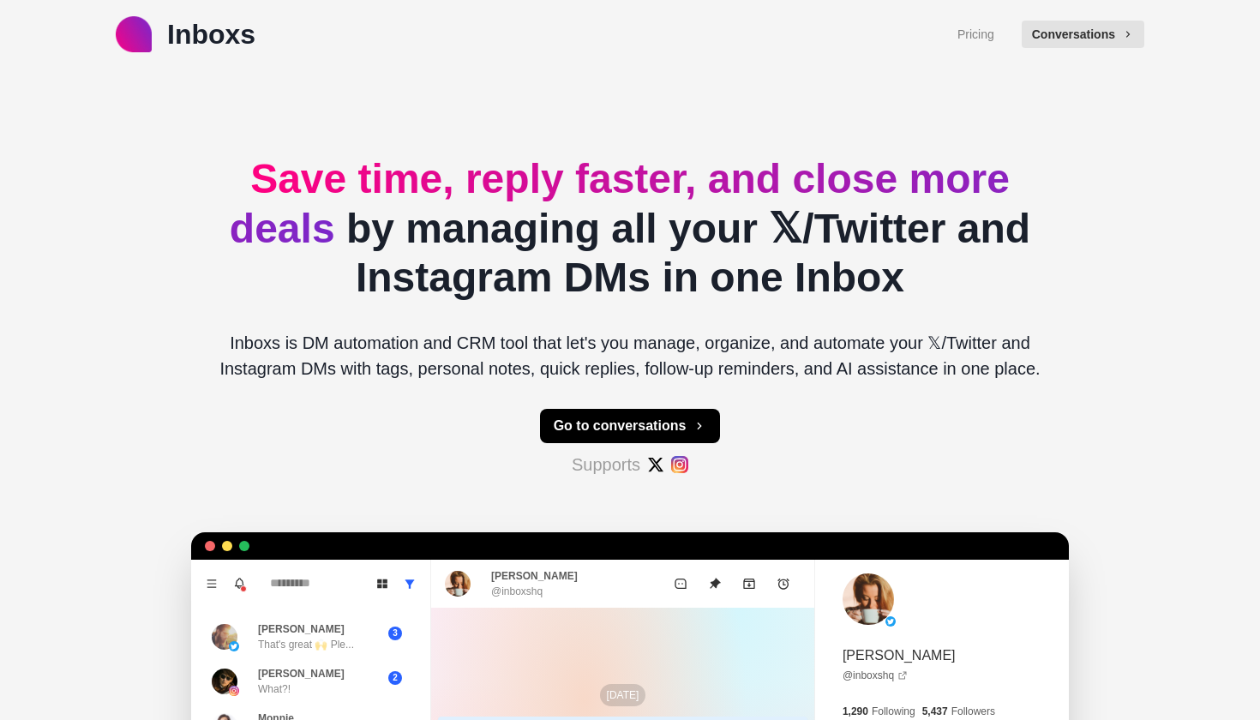 The width and height of the screenshot is (1260, 720). What do you see at coordinates (973, 712) in the screenshot?
I see `p: Followers` at bounding box center [973, 712].